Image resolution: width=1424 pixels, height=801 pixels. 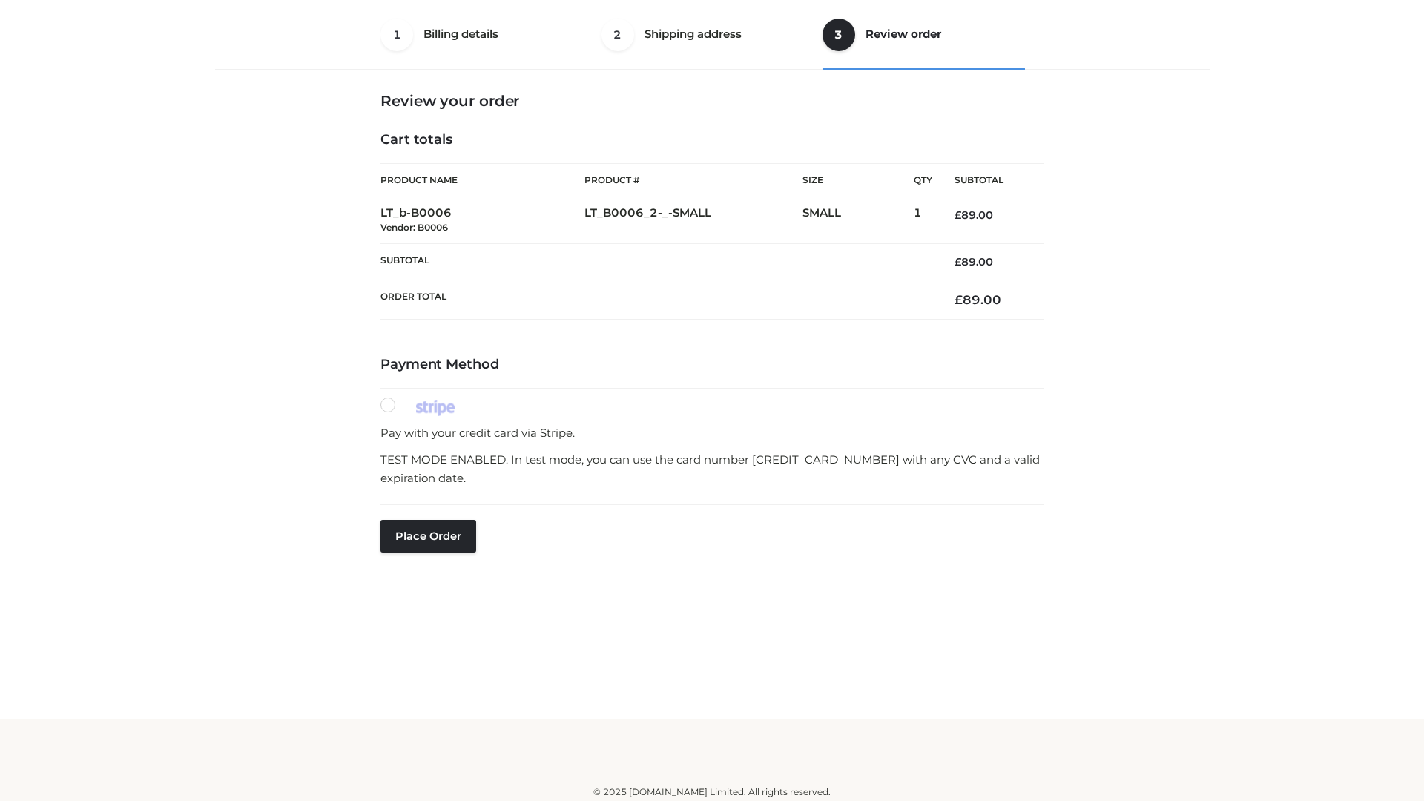 What do you see at coordinates (858, 220) in the screenshot?
I see `td: SMALL` at bounding box center [858, 220].